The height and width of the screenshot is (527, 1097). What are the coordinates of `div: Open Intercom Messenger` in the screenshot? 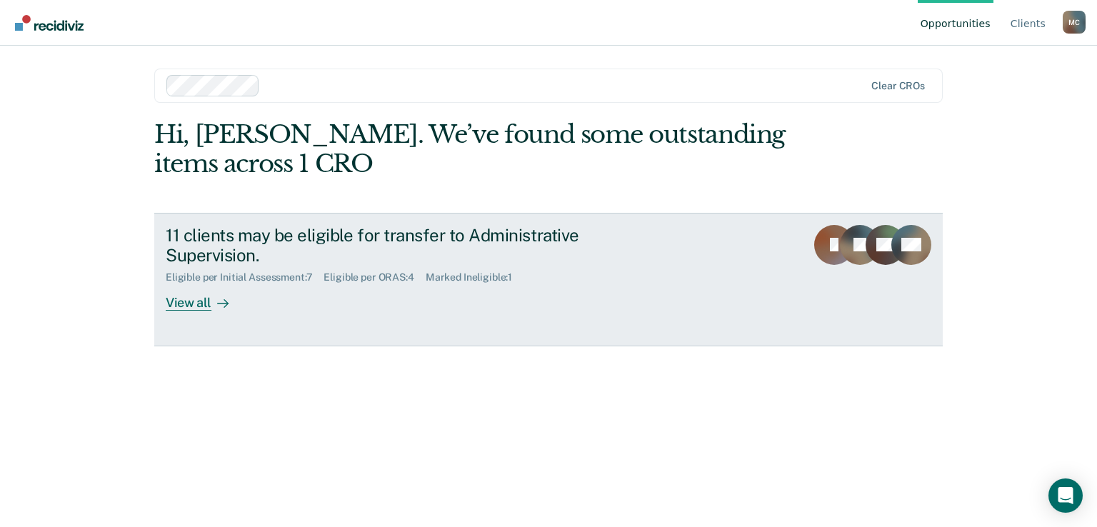 It's located at (1066, 496).